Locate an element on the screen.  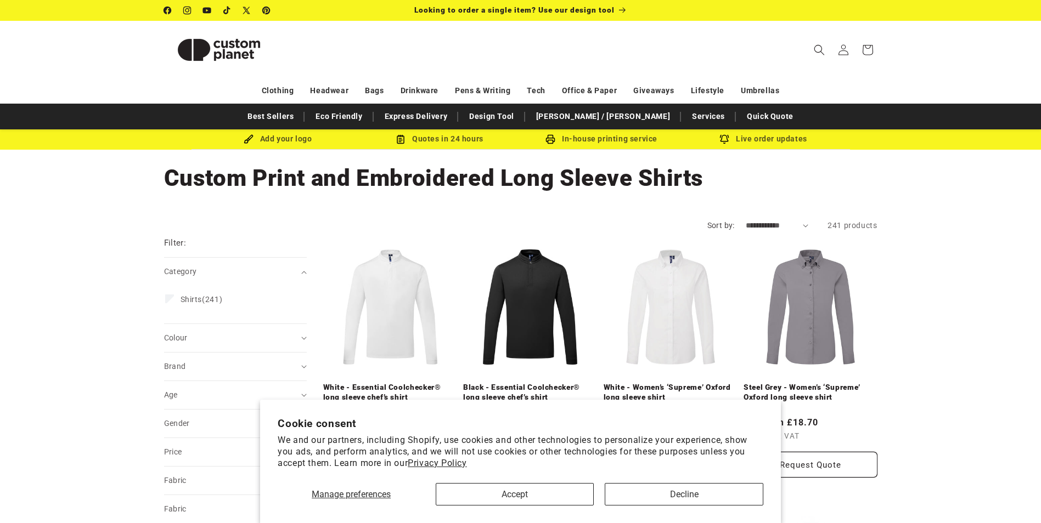
div: In-house printing service is located at coordinates (601, 139).